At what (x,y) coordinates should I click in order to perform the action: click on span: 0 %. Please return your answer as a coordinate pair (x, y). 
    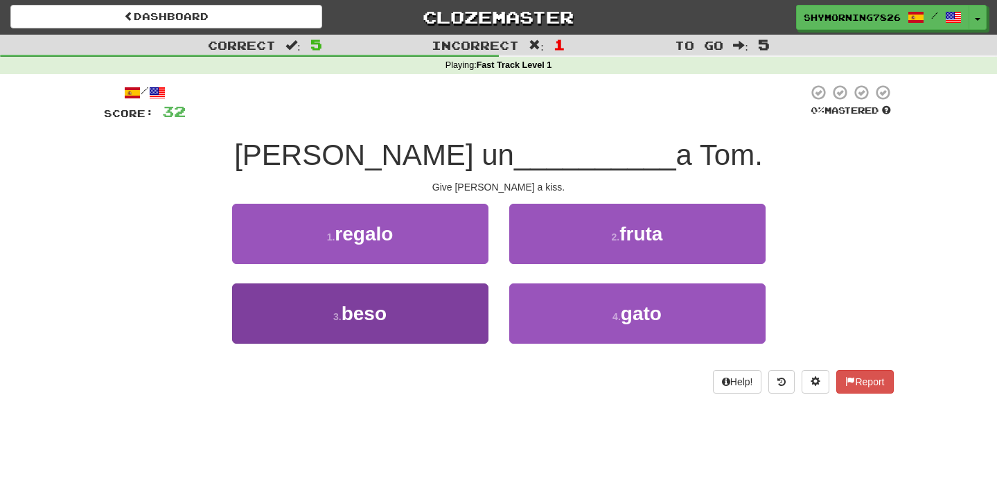
    Looking at the image, I should click on (818, 110).